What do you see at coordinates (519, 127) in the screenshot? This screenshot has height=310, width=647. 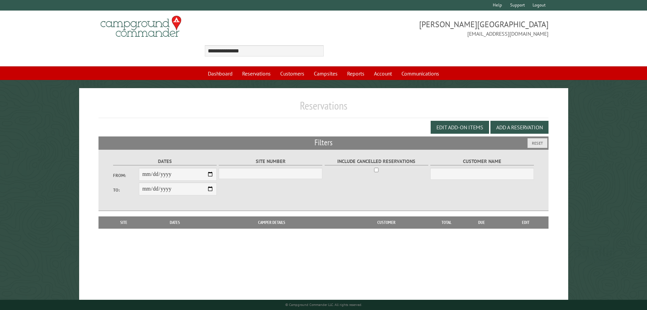 I see `button: Add a Reservation` at bounding box center [519, 127].